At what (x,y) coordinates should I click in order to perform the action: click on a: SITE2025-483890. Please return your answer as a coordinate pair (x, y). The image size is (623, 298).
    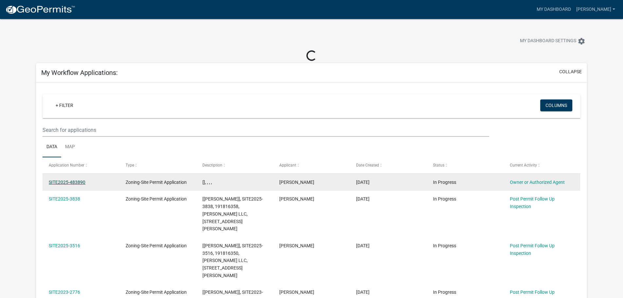
    Looking at the image, I should click on (67, 182).